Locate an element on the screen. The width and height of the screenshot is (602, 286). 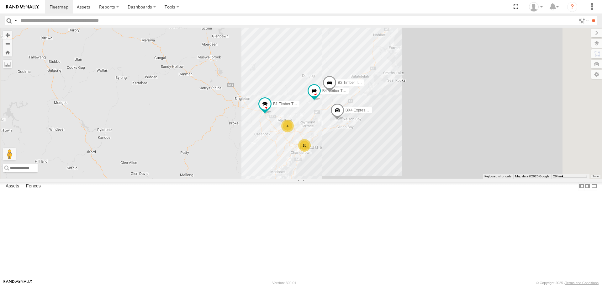
button: Keyboard shortcuts is located at coordinates (498, 176).